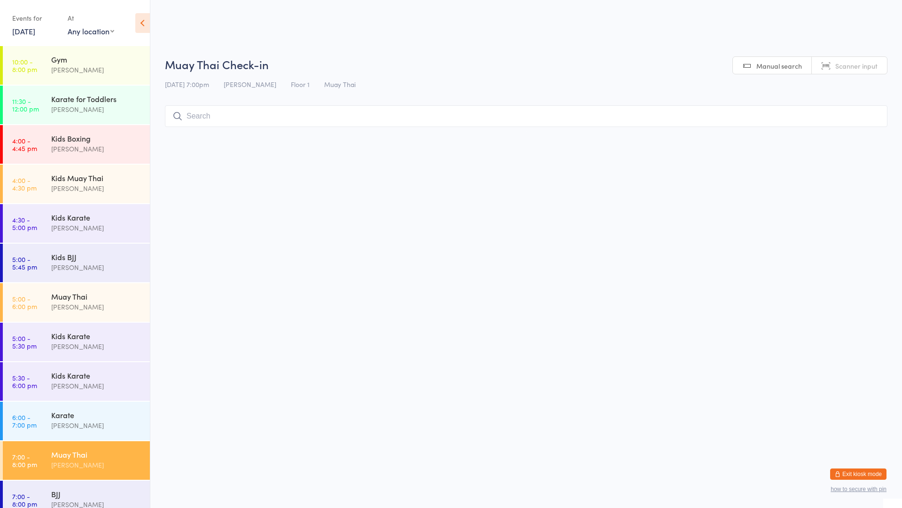 This screenshot has height=508, width=902. Describe the element at coordinates (96, 257) in the screenshot. I see `div: Kids BJJ` at that location.